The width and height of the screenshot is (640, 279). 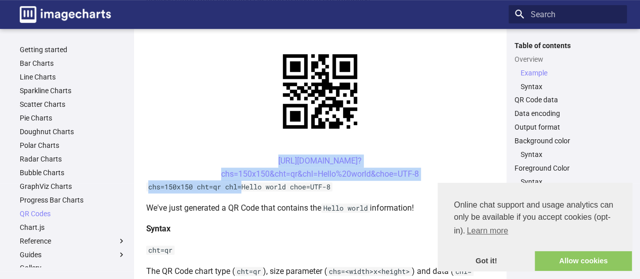 What do you see at coordinates (73, 77) in the screenshot?
I see `a: Line Charts` at bounding box center [73, 77].